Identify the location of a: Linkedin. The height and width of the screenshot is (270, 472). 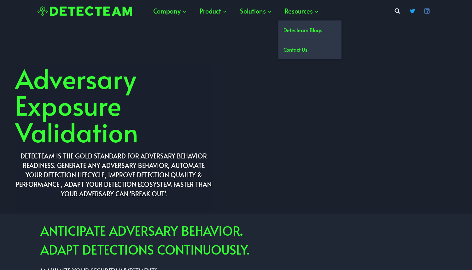
(427, 11).